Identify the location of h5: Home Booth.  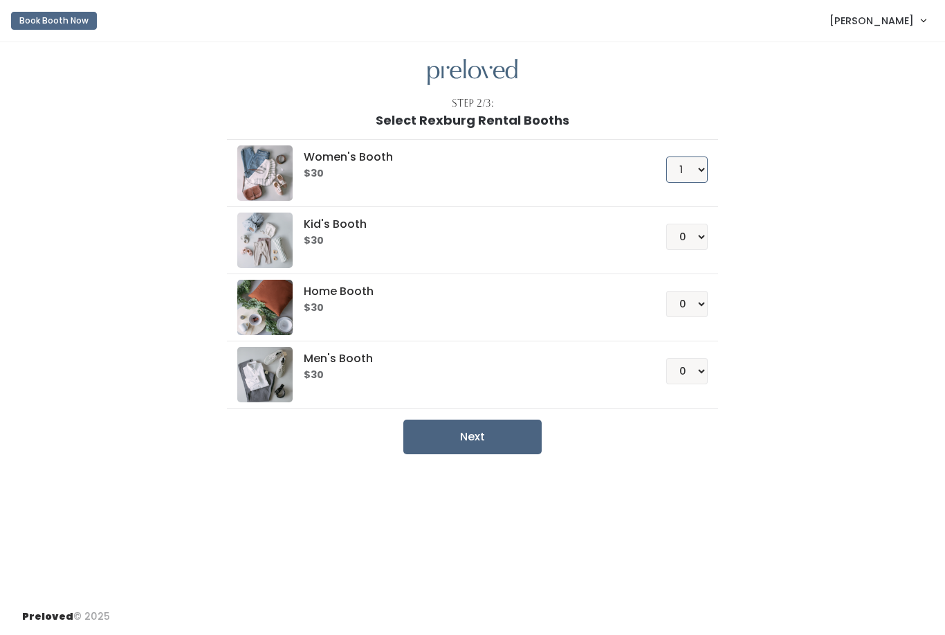
(468, 291).